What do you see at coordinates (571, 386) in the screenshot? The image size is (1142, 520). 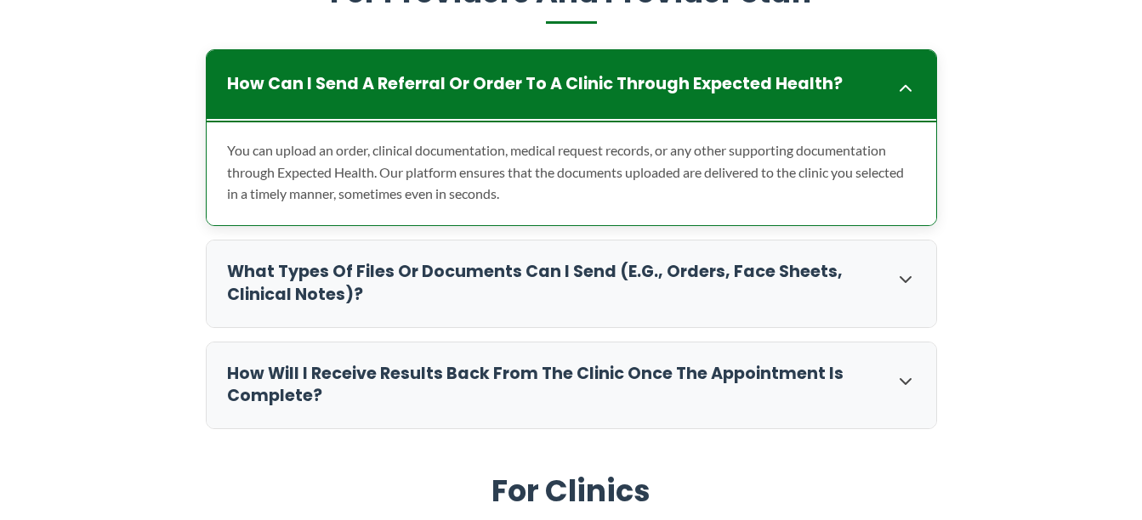 I see `div: How will I receive results back from the clinic once the appointment is complete?` at bounding box center [571, 386].